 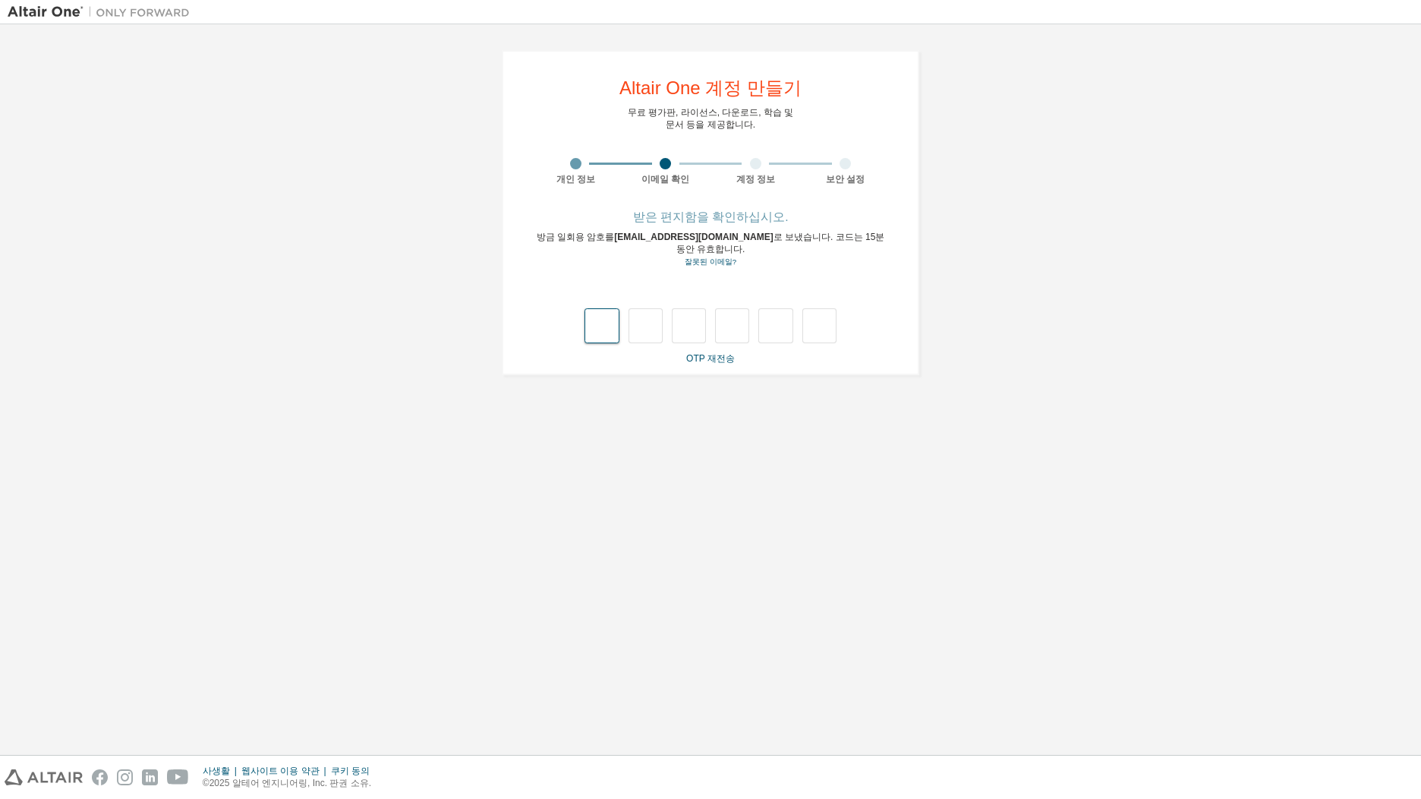 What do you see at coordinates (178, 777) in the screenshot?
I see `img: youtube.svg` at bounding box center [178, 777].